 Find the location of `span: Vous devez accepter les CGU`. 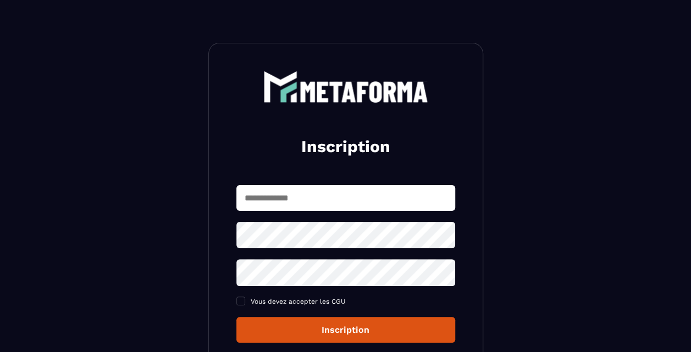

span: Vous devez accepter les CGU is located at coordinates (298, 302).